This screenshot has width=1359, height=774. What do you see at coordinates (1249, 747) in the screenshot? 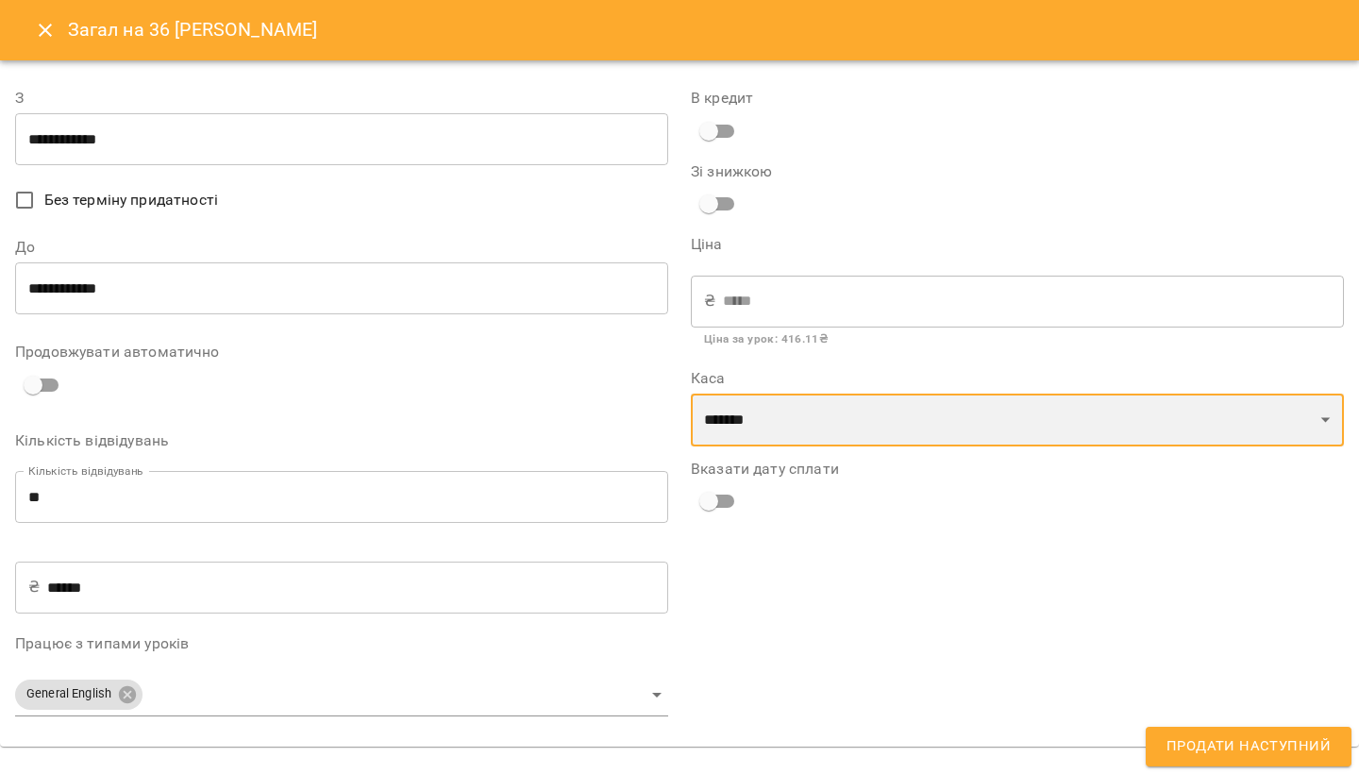
I see `button: Продати наступний` at bounding box center [1249, 747].